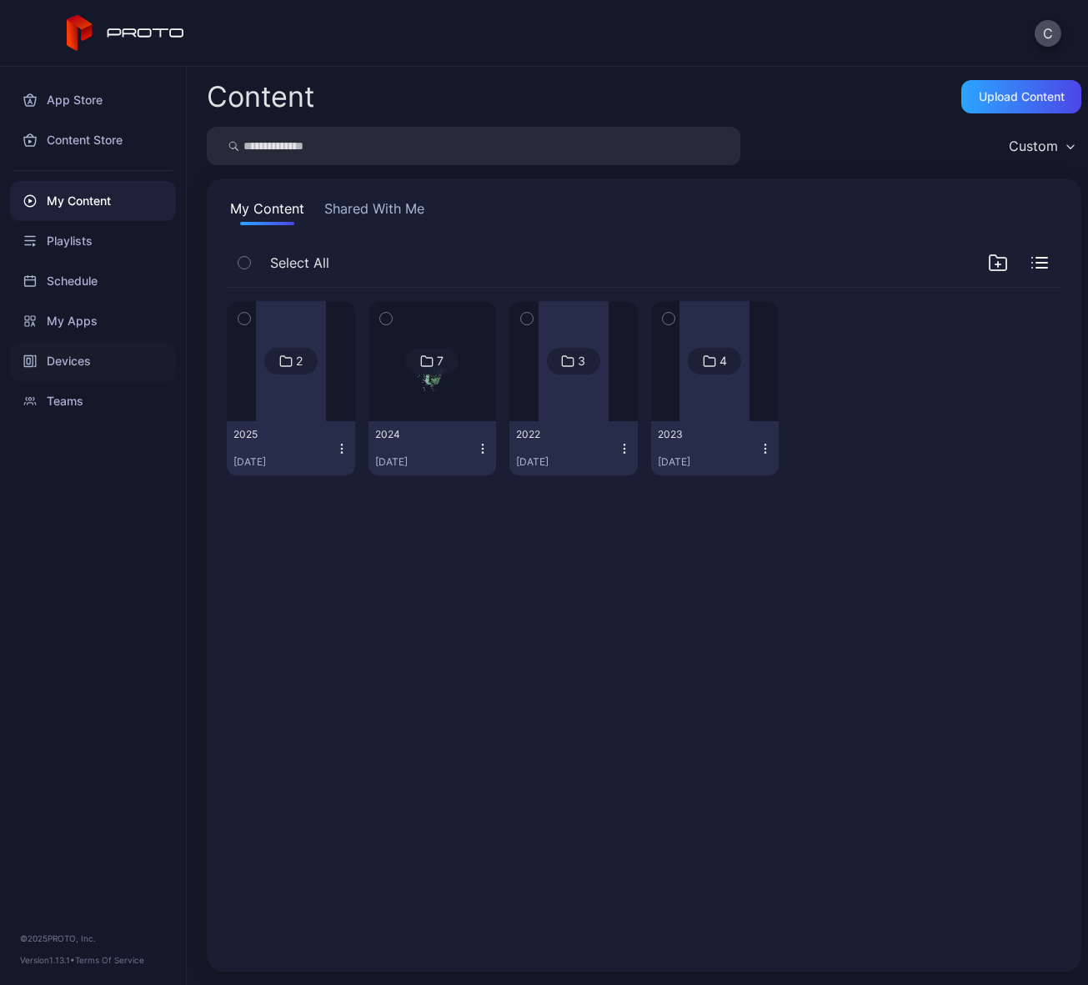  I want to click on a: Content Store, so click(93, 140).